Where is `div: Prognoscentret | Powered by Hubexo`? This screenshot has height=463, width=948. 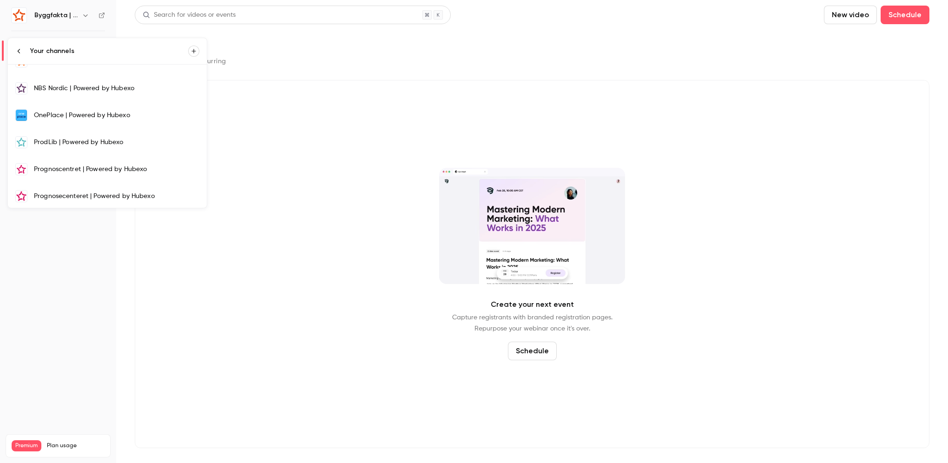 div: Prognoscentret | Powered by Hubexo is located at coordinates (117, 169).